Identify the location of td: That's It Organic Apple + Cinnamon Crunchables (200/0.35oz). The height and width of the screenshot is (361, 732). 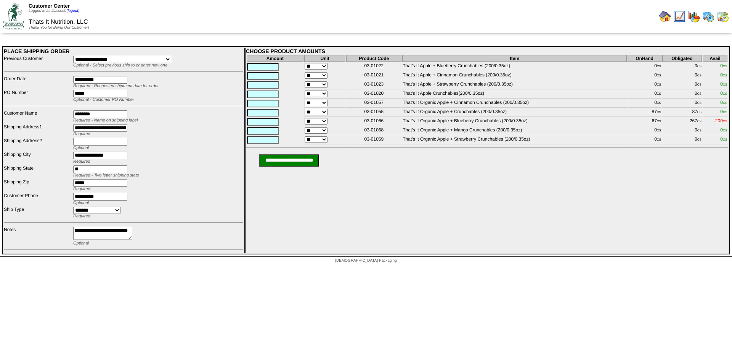
(515, 103).